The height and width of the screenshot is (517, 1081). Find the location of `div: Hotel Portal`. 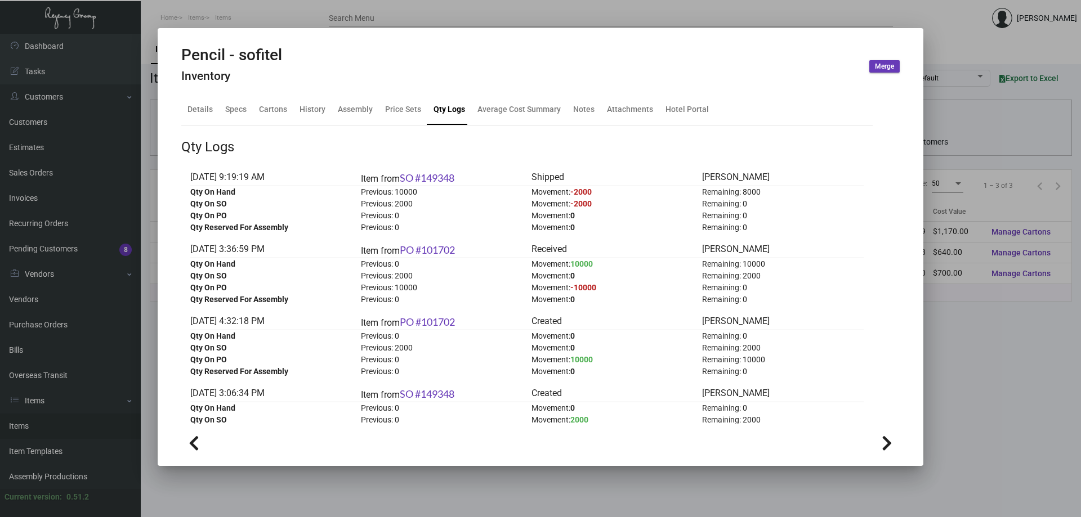

div: Hotel Portal is located at coordinates (687, 109).